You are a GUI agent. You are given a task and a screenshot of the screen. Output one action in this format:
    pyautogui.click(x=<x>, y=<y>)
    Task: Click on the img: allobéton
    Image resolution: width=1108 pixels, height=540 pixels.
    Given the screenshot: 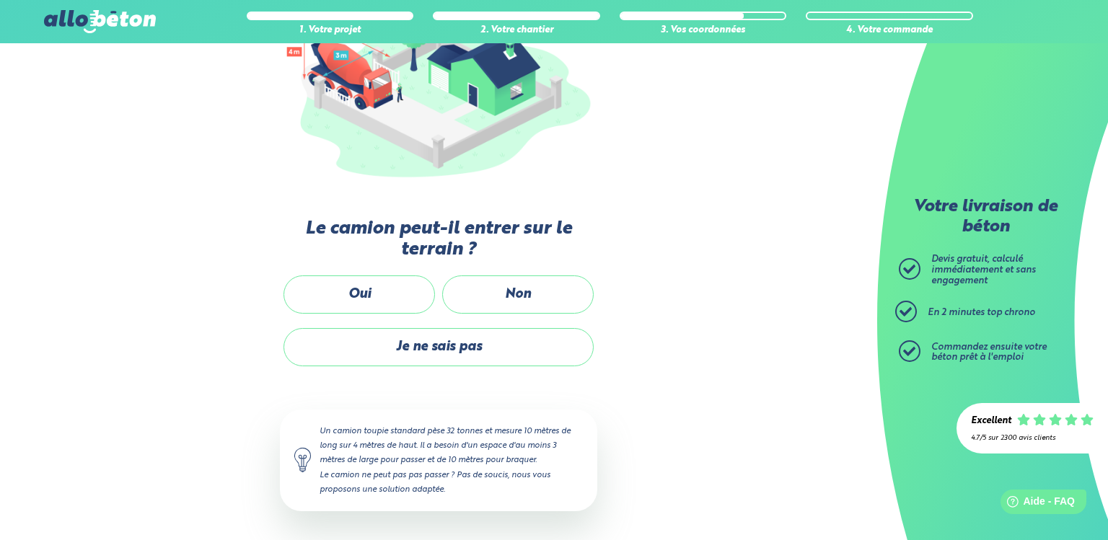 What is the action you would take?
    pyautogui.click(x=100, y=22)
    